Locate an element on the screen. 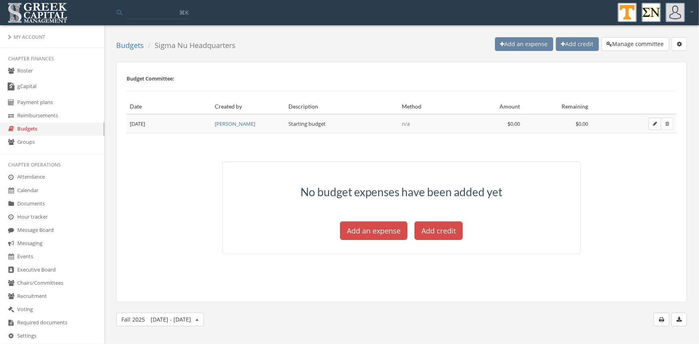  button: Manage committee is located at coordinates (636, 44).